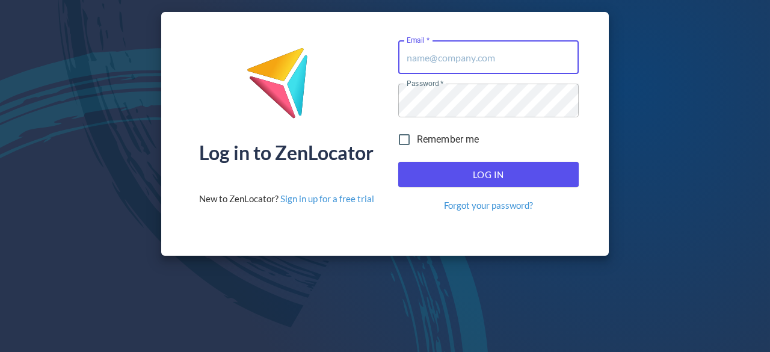 This screenshot has height=352, width=770. I want to click on span: Log In, so click(489, 175).